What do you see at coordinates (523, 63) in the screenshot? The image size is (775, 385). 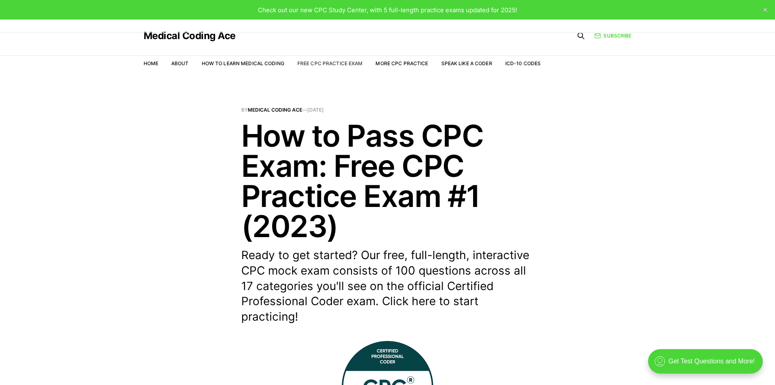 I see `a: ICD-10 Codes` at bounding box center [523, 63].